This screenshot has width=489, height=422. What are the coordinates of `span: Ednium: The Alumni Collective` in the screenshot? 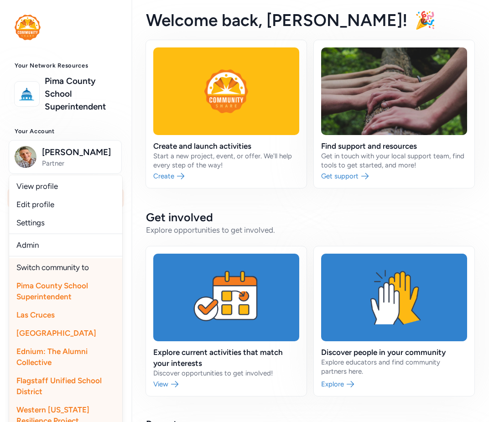 It's located at (52, 357).